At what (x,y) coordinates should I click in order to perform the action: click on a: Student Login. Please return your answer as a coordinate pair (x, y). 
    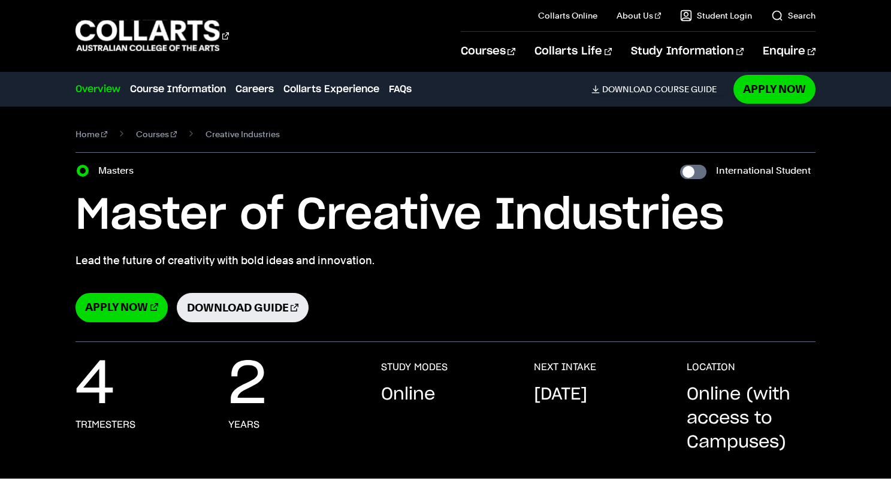
    Looking at the image, I should click on (716, 16).